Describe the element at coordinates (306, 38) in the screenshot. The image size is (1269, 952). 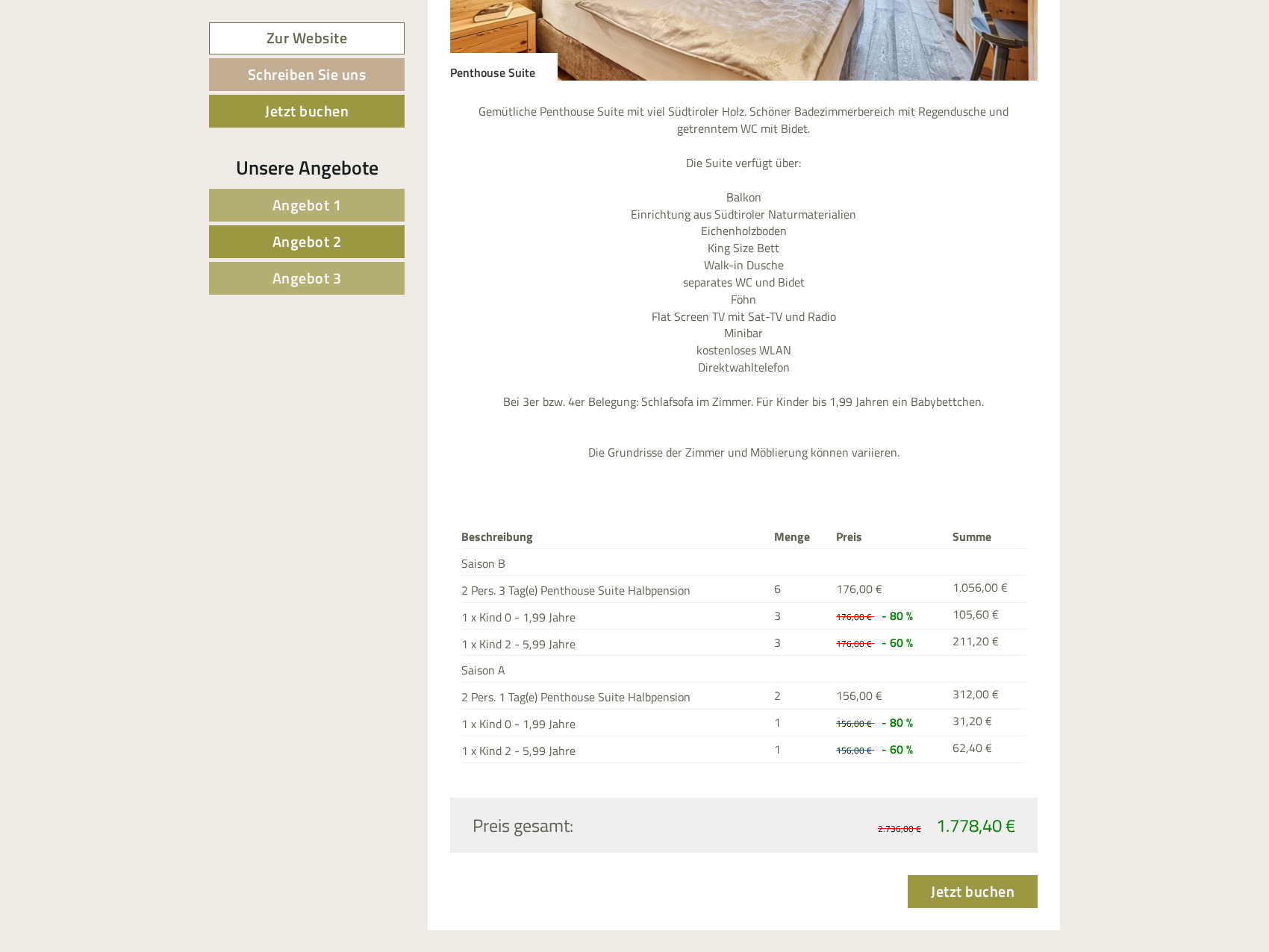
I see `a: Zur Website` at that location.